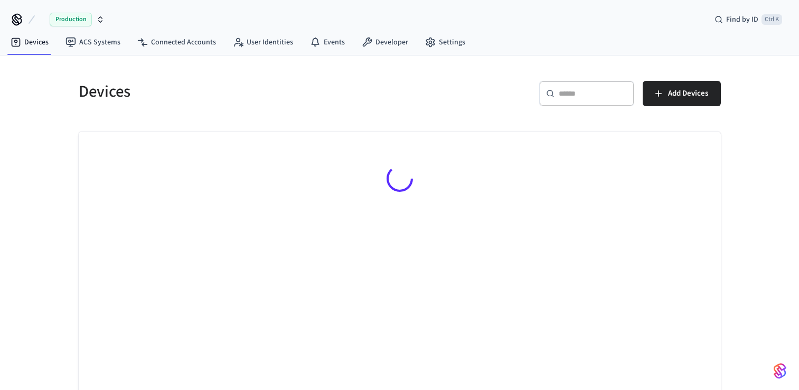 The height and width of the screenshot is (390, 799). What do you see at coordinates (771, 20) in the screenshot?
I see `span: Ctrl K` at bounding box center [771, 20].